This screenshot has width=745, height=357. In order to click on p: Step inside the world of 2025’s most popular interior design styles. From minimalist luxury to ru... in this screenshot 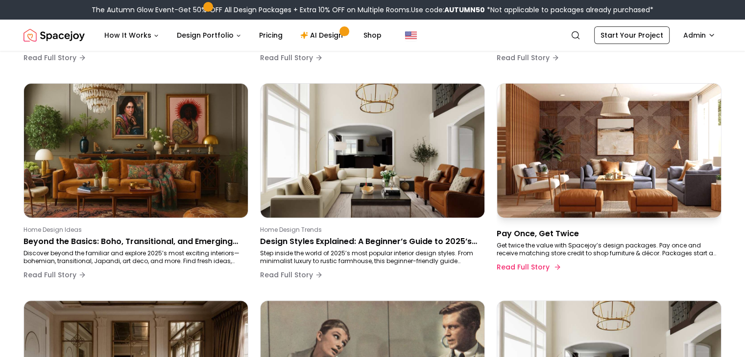, I will do `click(370, 258)`.